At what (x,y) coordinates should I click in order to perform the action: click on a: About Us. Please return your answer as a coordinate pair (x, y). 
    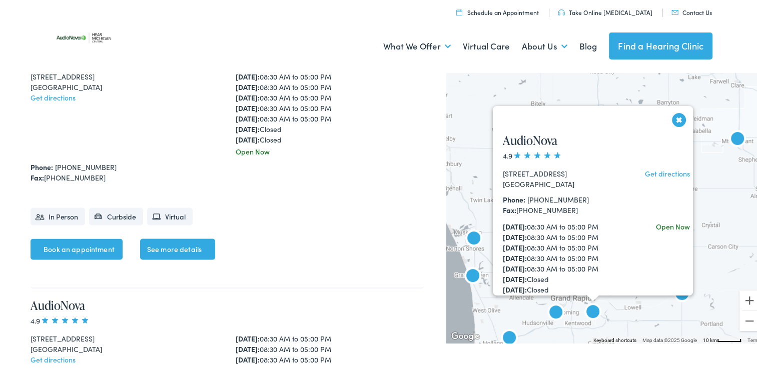
    Looking at the image, I should click on (544, 45).